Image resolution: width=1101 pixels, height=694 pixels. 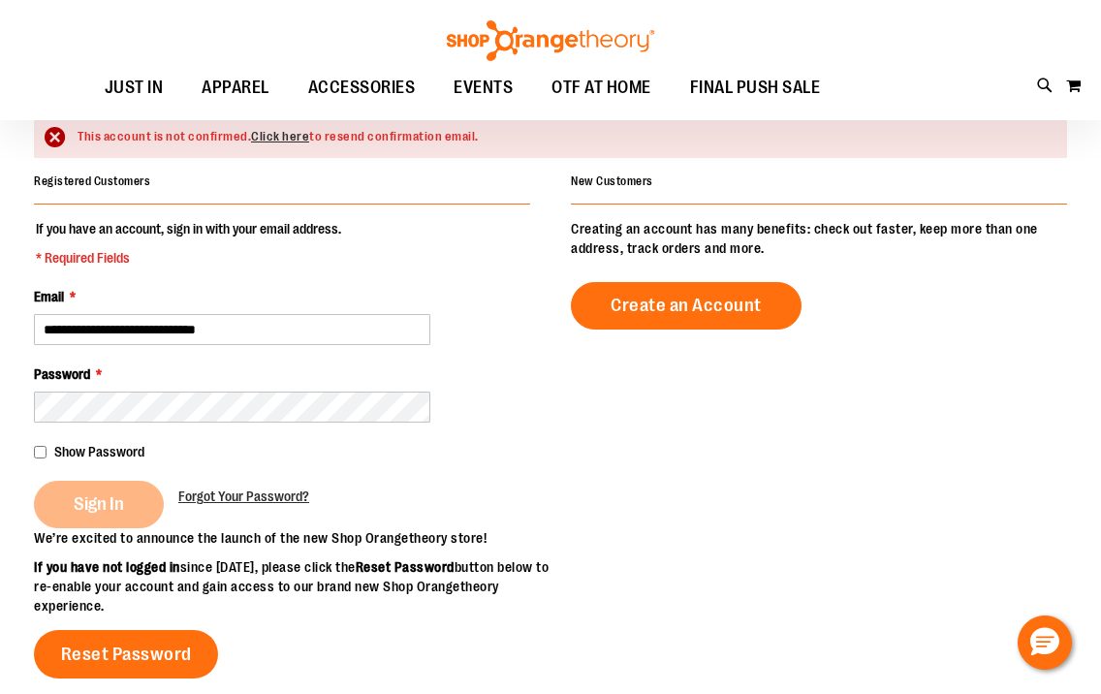 I want to click on span: JUST IN, so click(x=134, y=87).